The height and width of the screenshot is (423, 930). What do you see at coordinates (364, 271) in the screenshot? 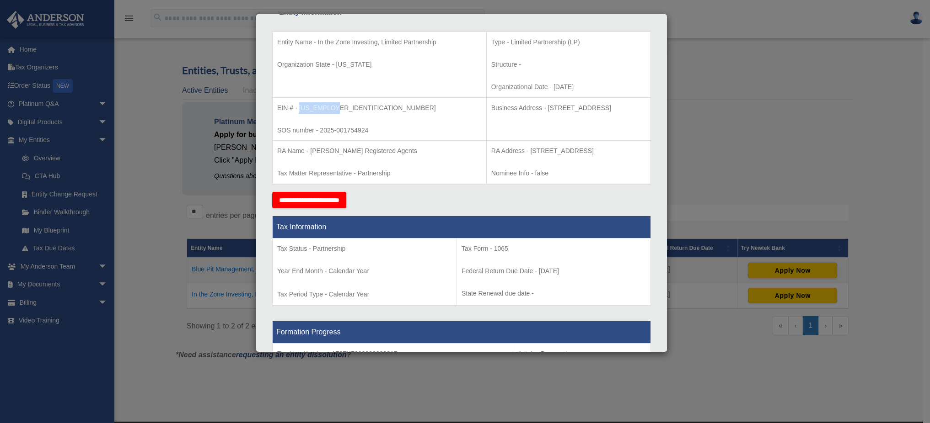
I see `p: Year End Month - Calendar Year` at bounding box center [364, 271].